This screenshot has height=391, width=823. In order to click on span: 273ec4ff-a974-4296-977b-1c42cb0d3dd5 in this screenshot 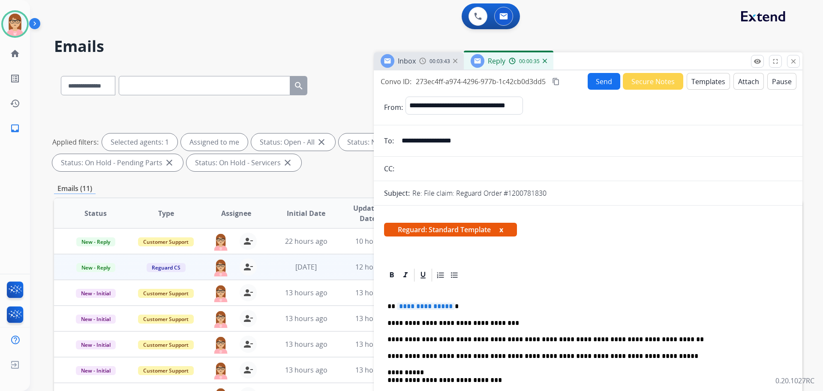, I will do `click(481, 81)`.